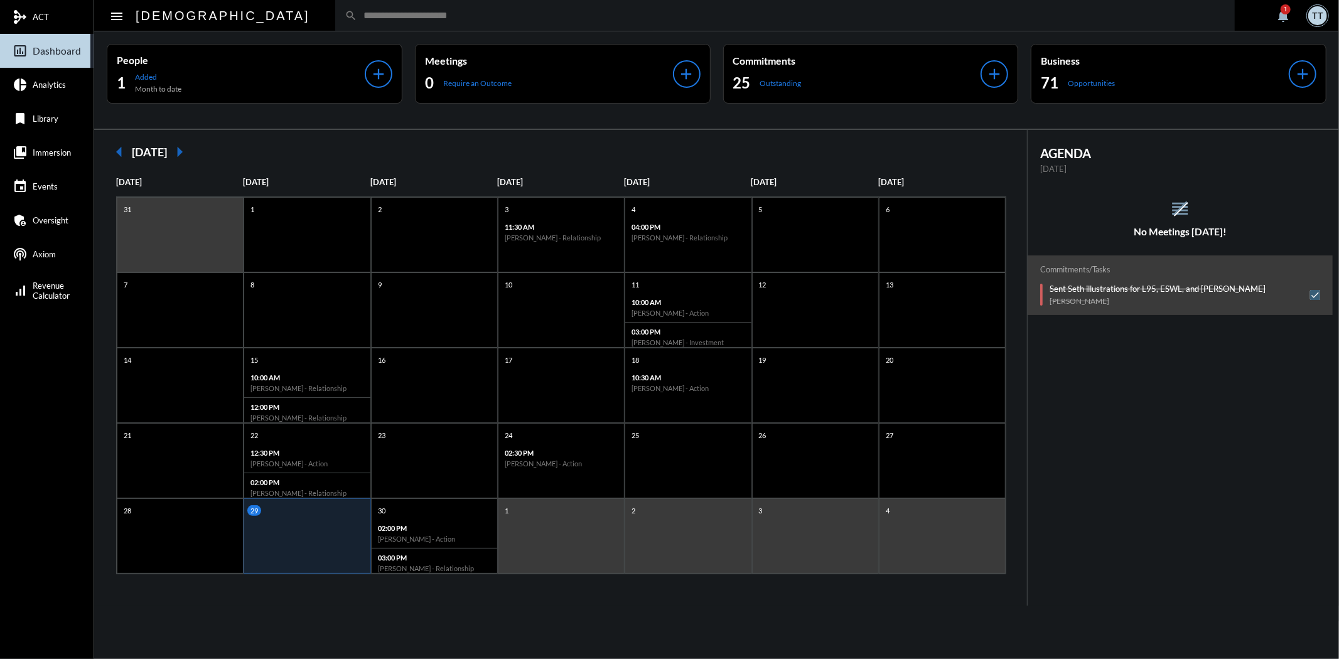 This screenshot has width=1339, height=659. What do you see at coordinates (889, 360) in the screenshot?
I see `p: 20` at bounding box center [889, 360].